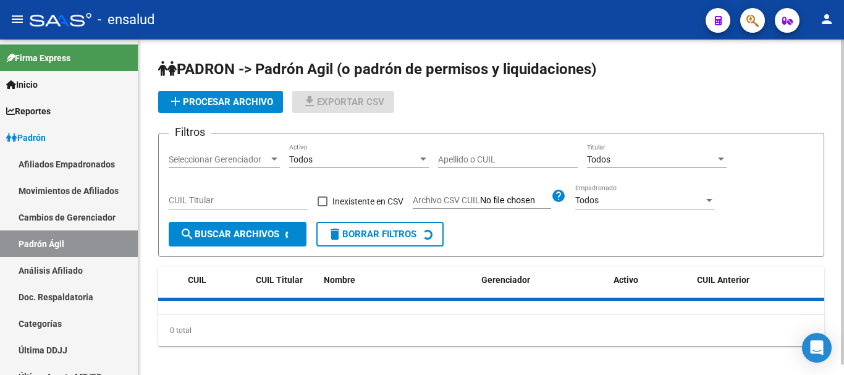 Image resolution: width=844 pixels, height=375 pixels. Describe the element at coordinates (28, 111) in the screenshot. I see `span: Reportes` at that location.